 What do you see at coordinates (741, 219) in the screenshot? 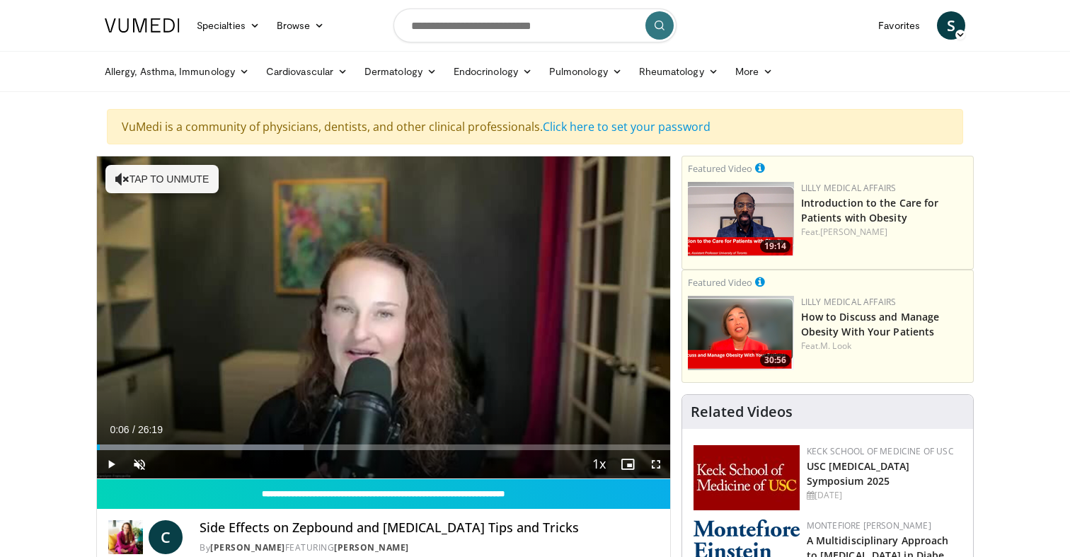
I see `a: 19:14` at bounding box center [741, 219].